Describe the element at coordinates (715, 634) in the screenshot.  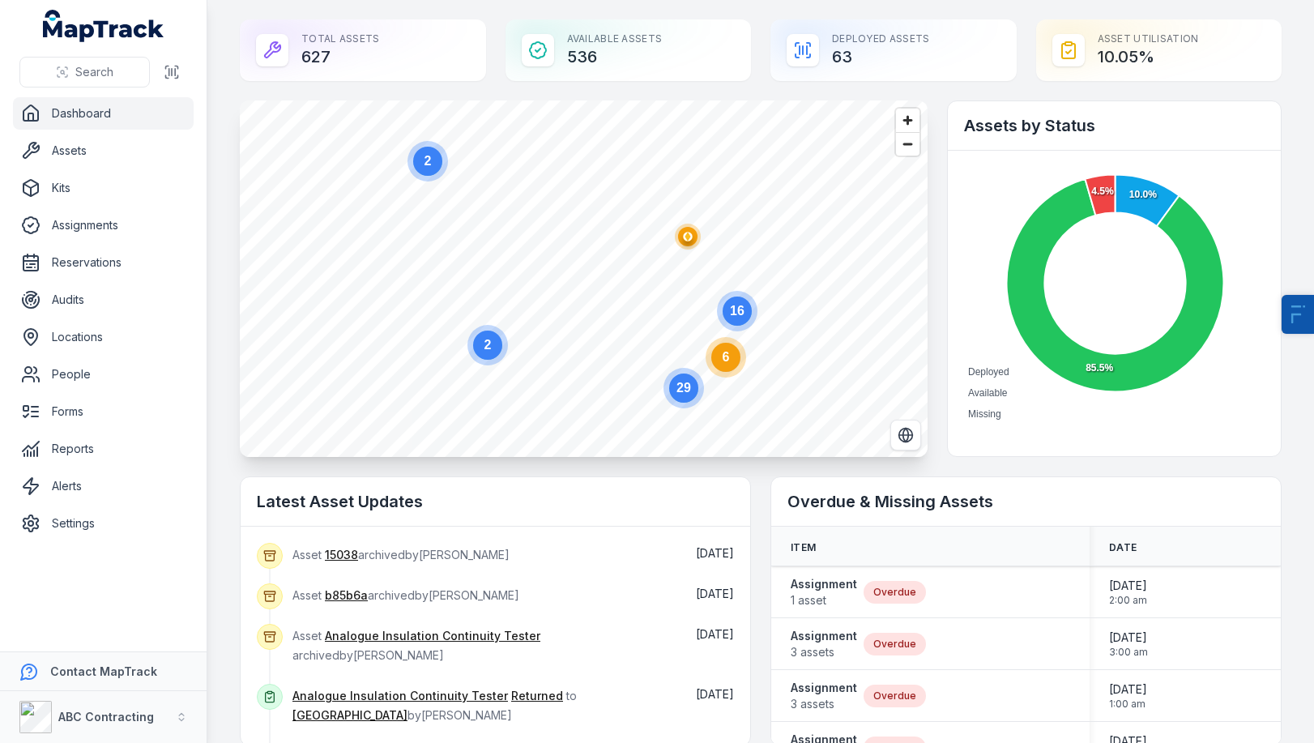
I see `time: 02/09/2025, 3:02:43 pm` at that location.